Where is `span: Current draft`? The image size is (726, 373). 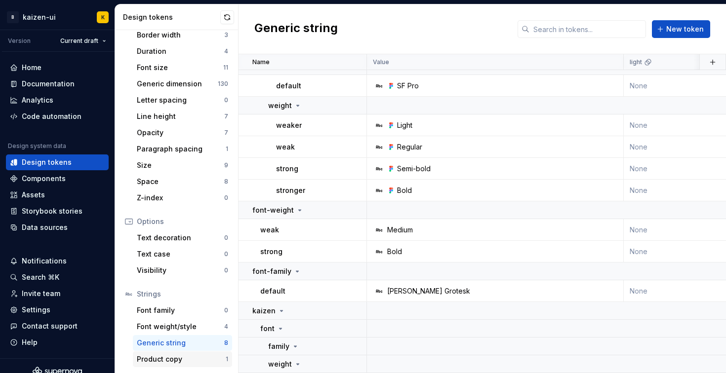
span: Current draft is located at coordinates (79, 41).